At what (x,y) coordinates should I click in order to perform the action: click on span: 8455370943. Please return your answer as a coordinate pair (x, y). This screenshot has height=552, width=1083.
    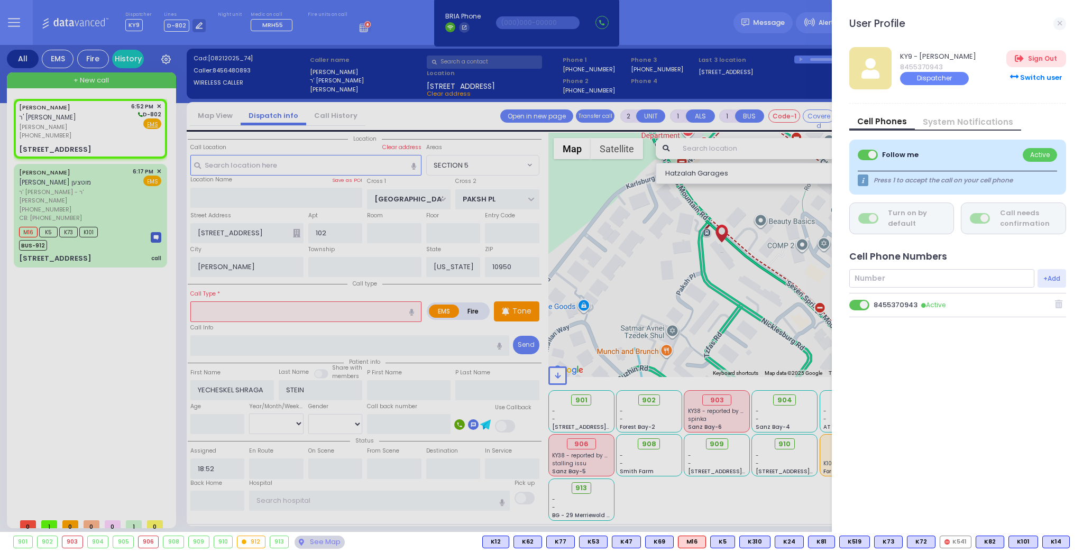
    Looking at the image, I should click on (938, 67).